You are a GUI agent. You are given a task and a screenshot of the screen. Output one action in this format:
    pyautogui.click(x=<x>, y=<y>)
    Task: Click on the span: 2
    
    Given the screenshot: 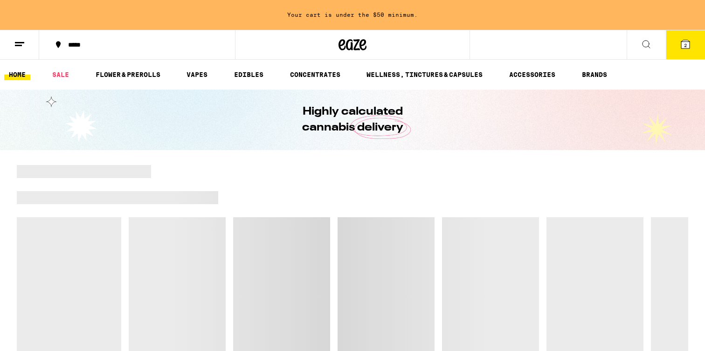 What is the action you would take?
    pyautogui.click(x=685, y=45)
    